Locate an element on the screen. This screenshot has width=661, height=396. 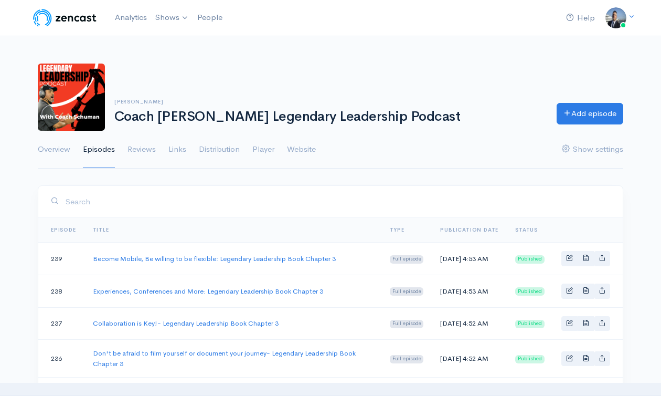
a: Type is located at coordinates (397, 229).